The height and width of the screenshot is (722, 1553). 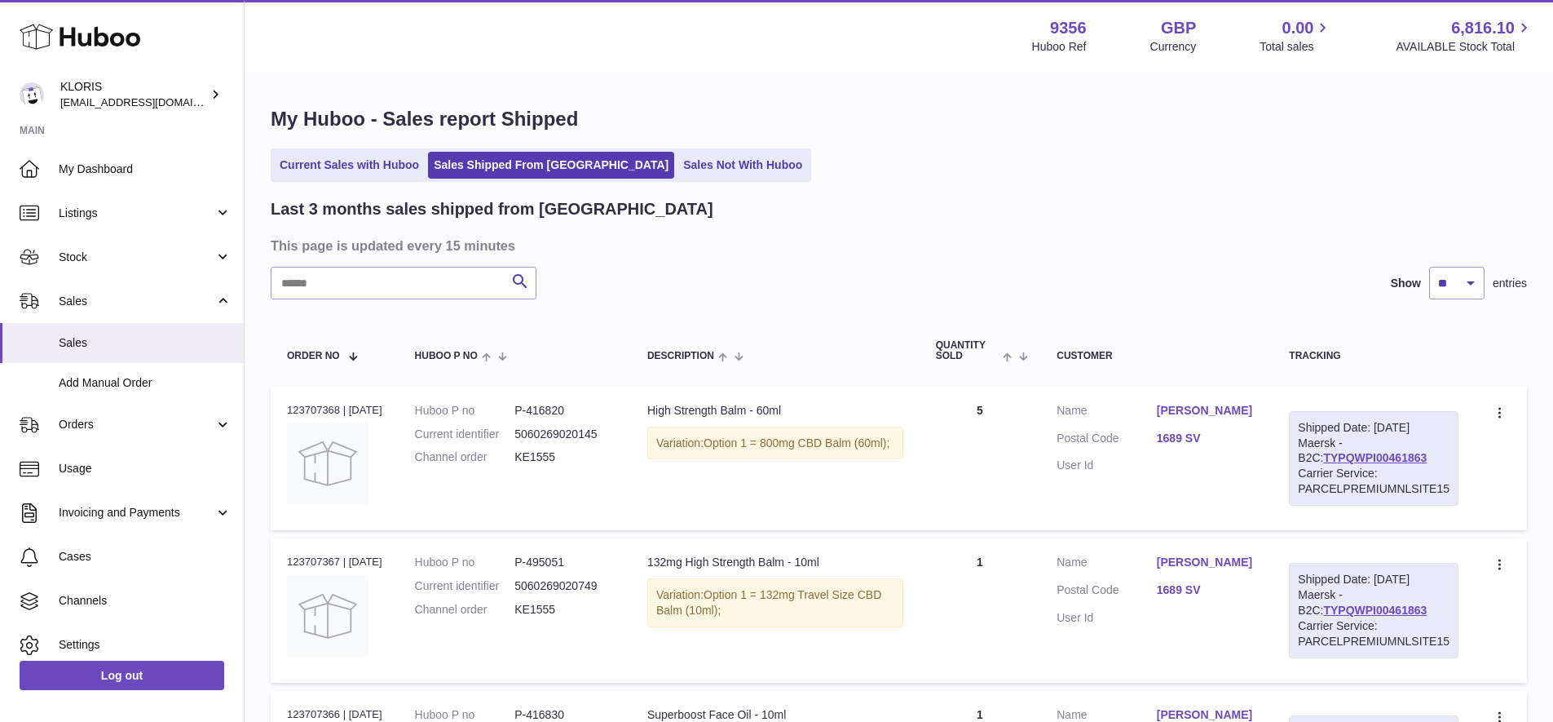 I want to click on span: Orders, so click(x=136, y=424).